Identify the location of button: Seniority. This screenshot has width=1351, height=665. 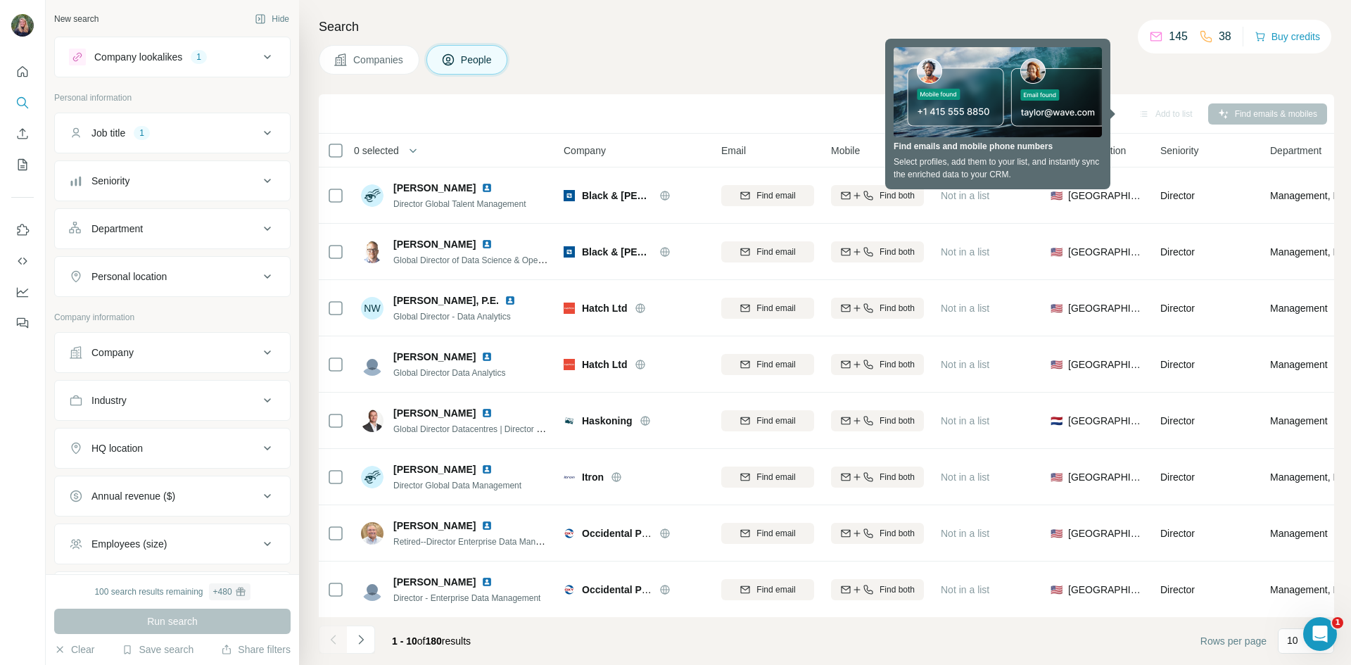
(172, 181).